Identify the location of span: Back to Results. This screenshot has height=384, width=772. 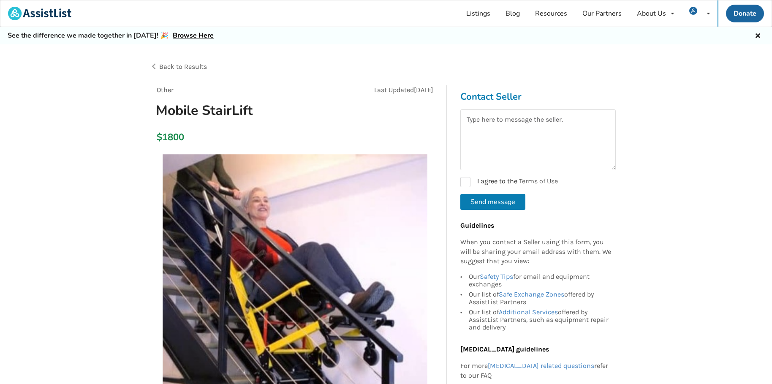
(183, 66).